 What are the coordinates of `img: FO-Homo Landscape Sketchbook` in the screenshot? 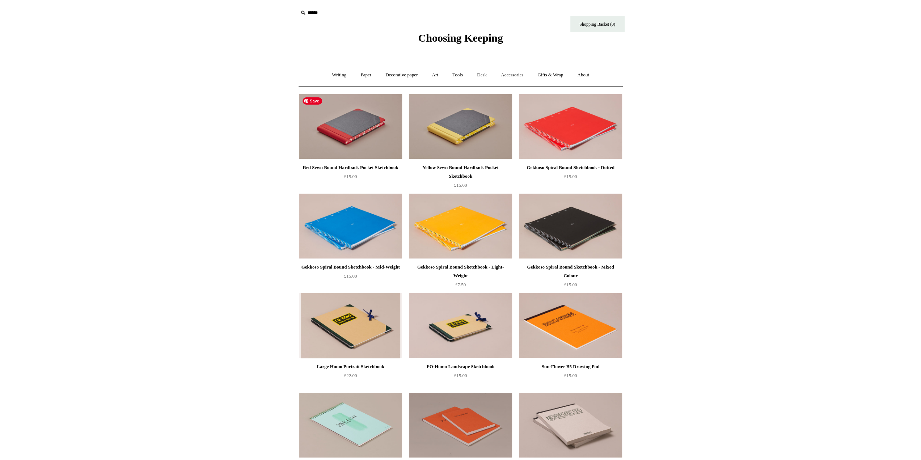 It's located at (460, 326).